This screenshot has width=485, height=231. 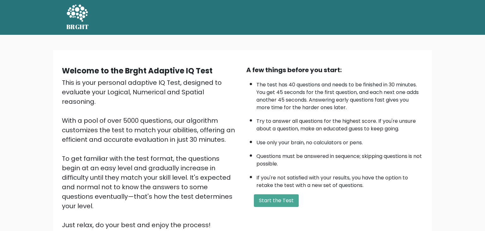 What do you see at coordinates (340, 158) in the screenshot?
I see `li: Questions must be answered in sequence; skipping questions is not possible.` at bounding box center [340, 158].